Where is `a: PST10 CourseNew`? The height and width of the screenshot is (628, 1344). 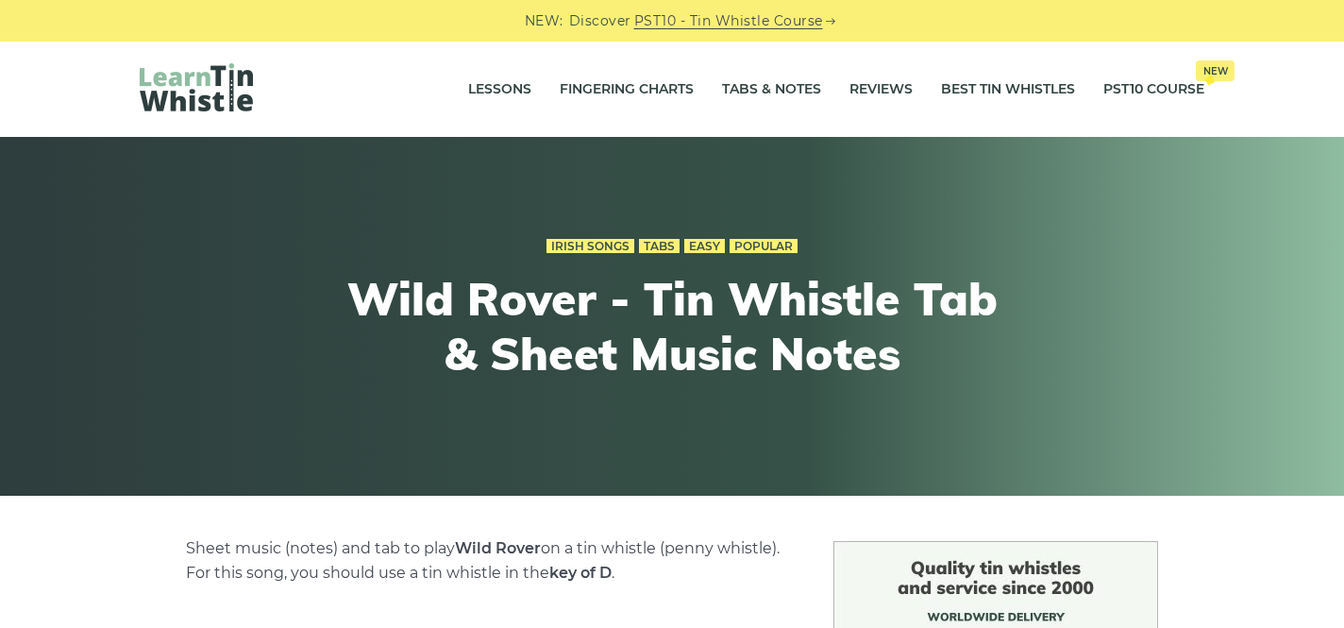 a: PST10 CourseNew is located at coordinates (1153, 90).